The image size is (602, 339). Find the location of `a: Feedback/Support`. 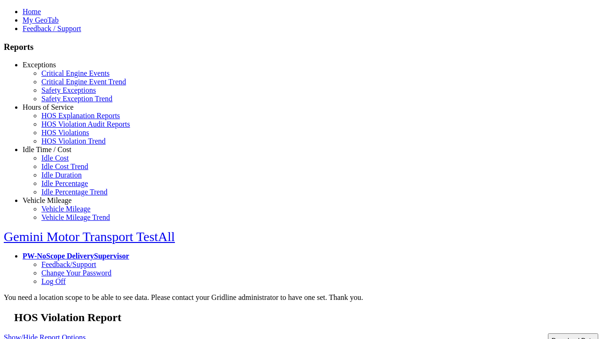

a: Feedback/Support is located at coordinates (69, 264).